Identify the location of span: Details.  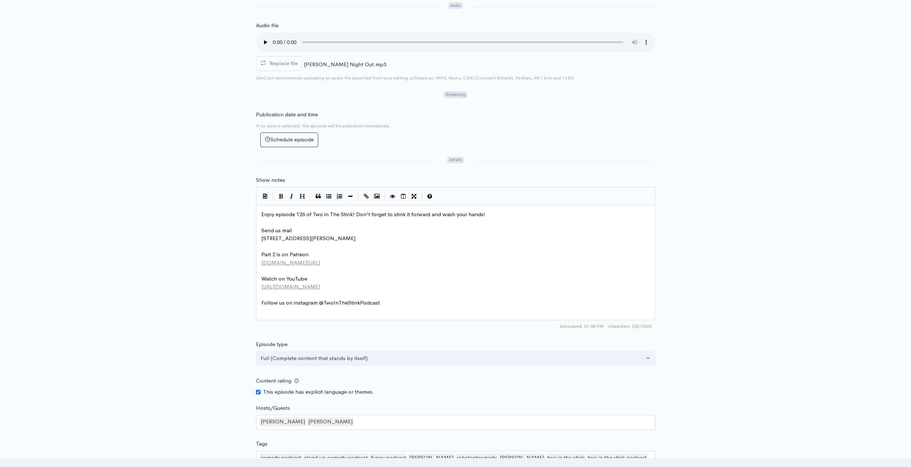
(456, 160).